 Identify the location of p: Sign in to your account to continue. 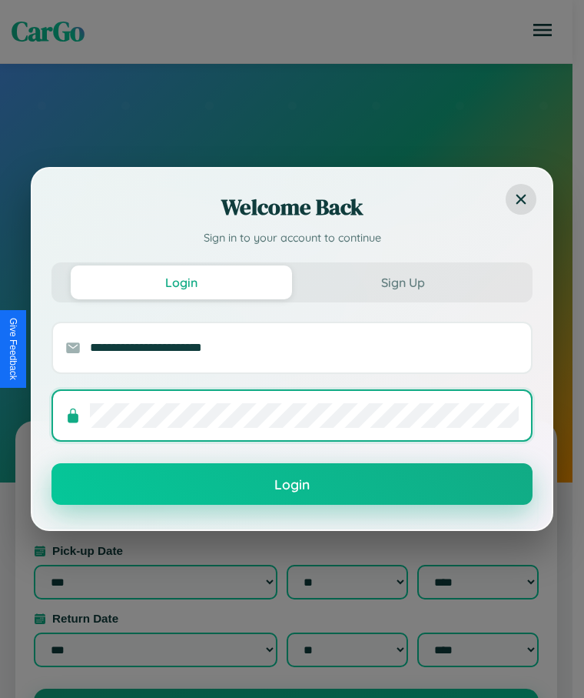
(292, 238).